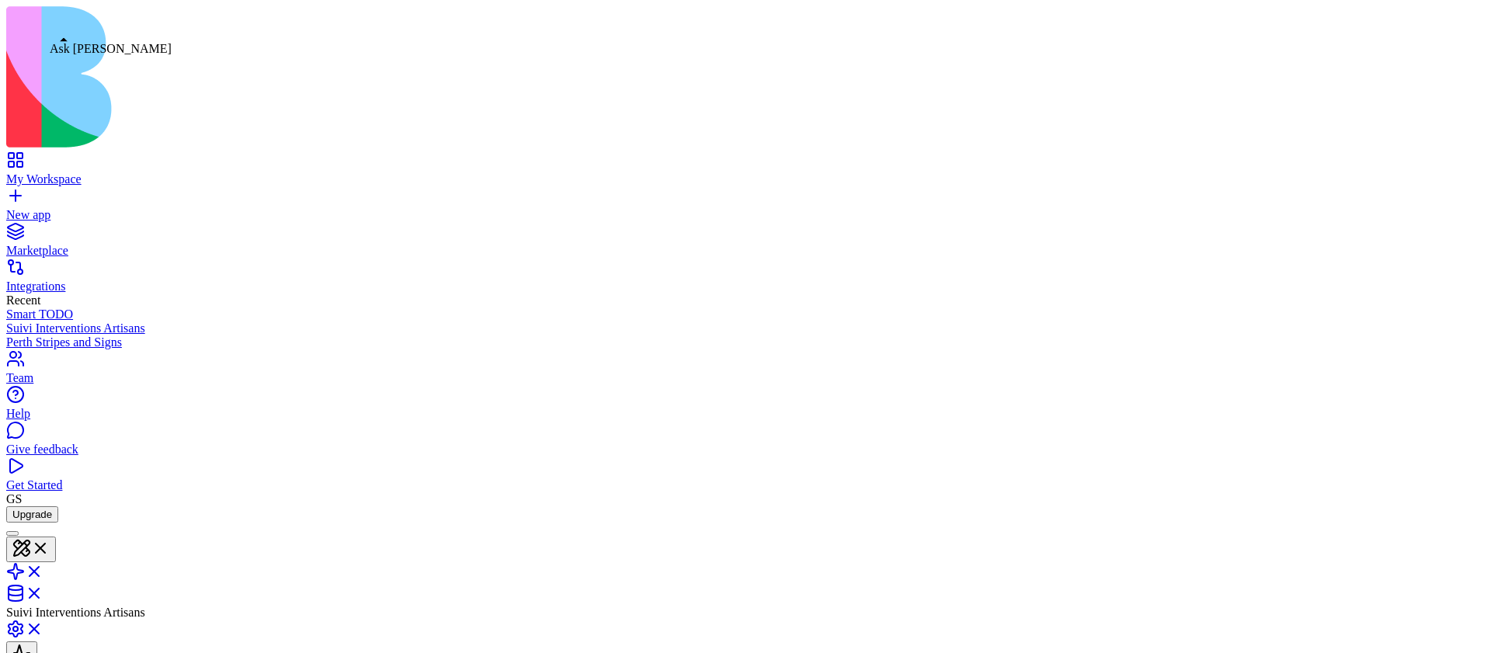  Describe the element at coordinates (745, 208) in the screenshot. I see `a: New app` at that location.